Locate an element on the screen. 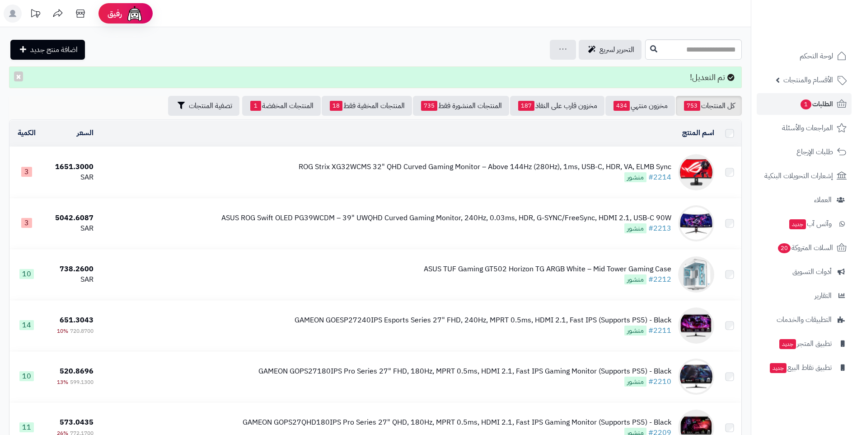 The image size is (857, 435). div: GAMEON GOPS27QHD180IPS Pro Series 27" QHD, 180Hz, MPRT 0.5ms, HDMI 2.1, Fast IPS Gaming Monitor (... is located at coordinates (457, 422).